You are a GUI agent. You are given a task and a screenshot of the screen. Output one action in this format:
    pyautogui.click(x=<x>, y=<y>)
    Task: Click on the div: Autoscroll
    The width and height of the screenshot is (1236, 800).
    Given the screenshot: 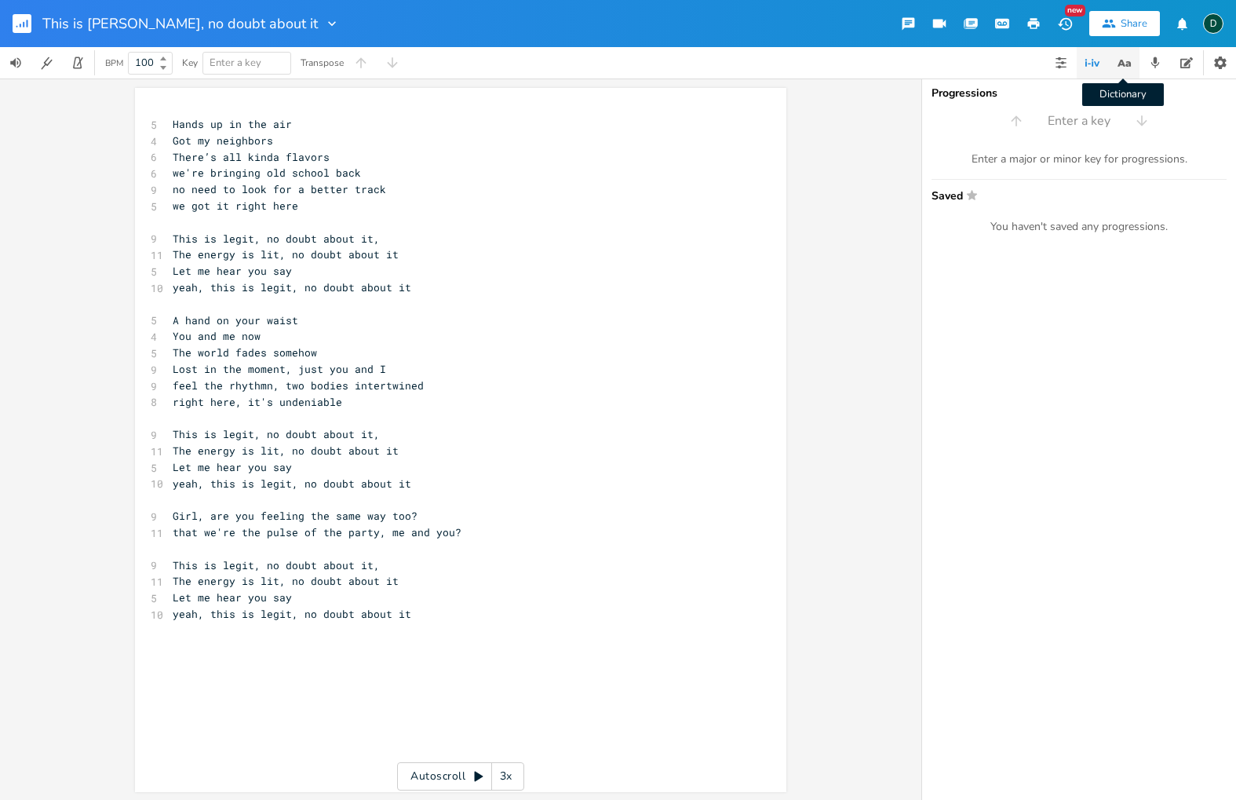 What is the action you would take?
    pyautogui.click(x=461, y=776)
    